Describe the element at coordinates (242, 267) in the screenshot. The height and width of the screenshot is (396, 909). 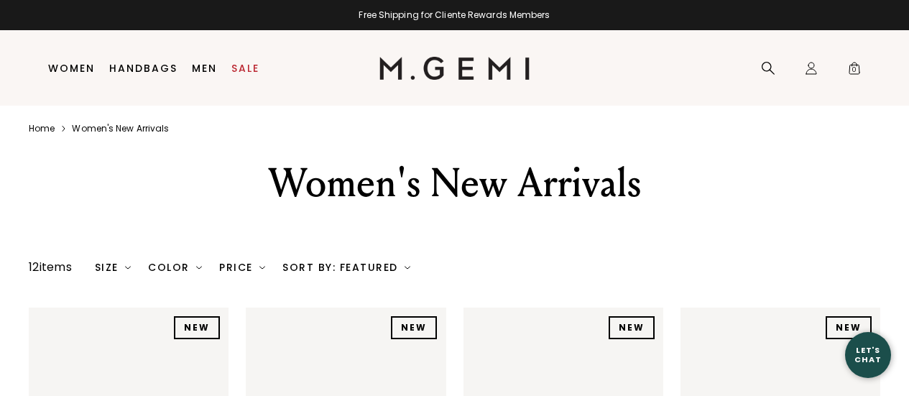
I see `div: Price` at that location.